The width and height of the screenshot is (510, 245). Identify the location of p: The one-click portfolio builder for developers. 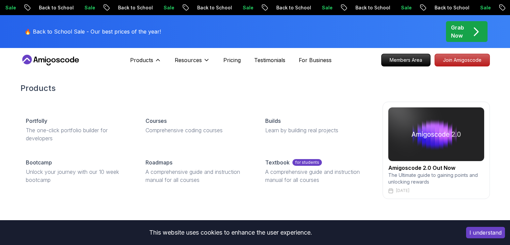
(77, 134).